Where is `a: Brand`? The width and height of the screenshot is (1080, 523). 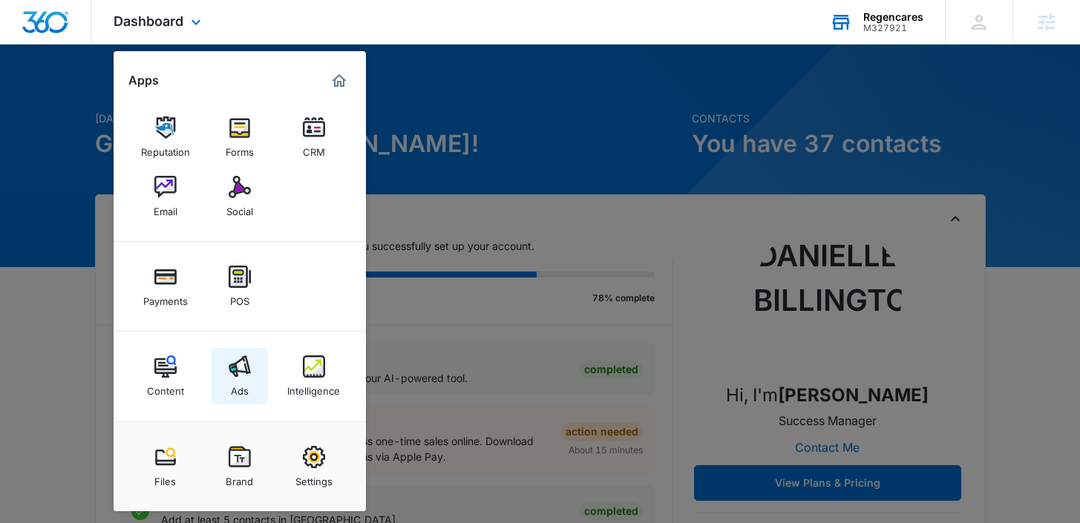 a: Brand is located at coordinates (240, 467).